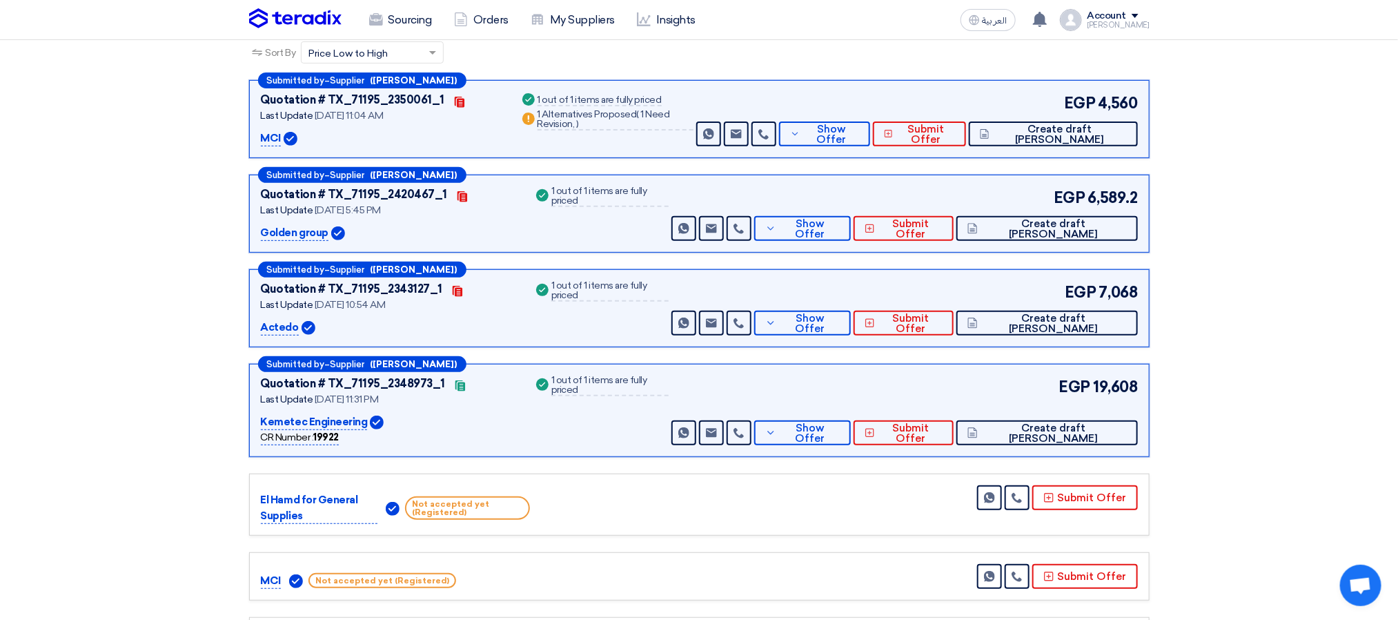  I want to click on span: Price Low to High, so click(348, 53).